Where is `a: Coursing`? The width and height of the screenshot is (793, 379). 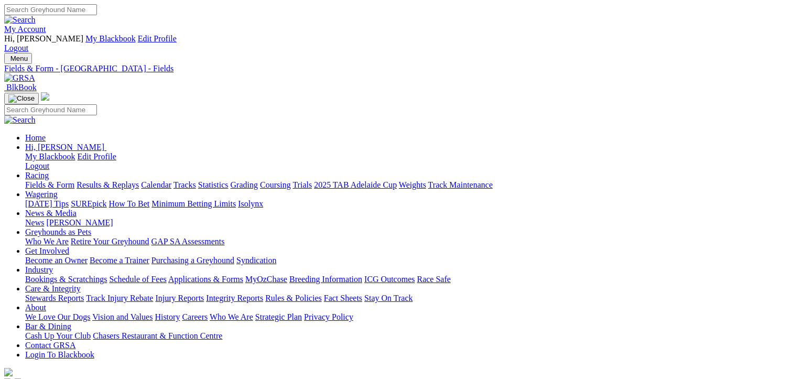
a: Coursing is located at coordinates (275, 184).